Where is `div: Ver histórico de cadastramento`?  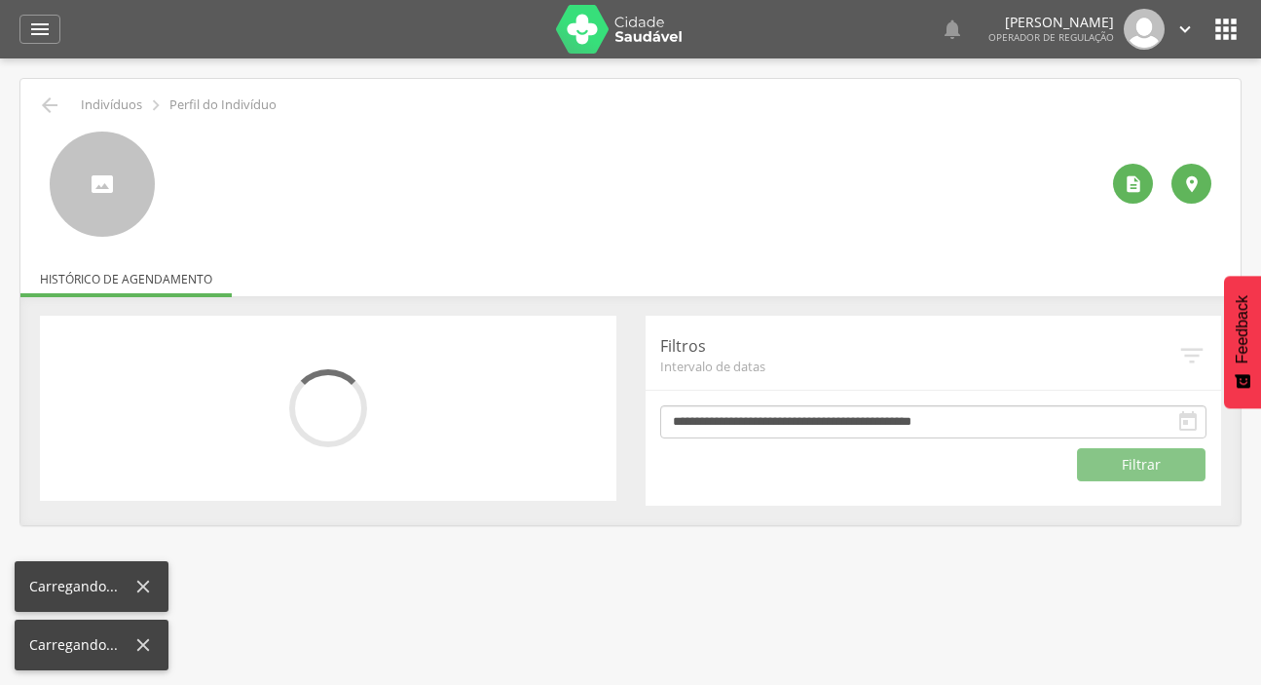
div: Ver histórico de cadastramento is located at coordinates (1133, 183).